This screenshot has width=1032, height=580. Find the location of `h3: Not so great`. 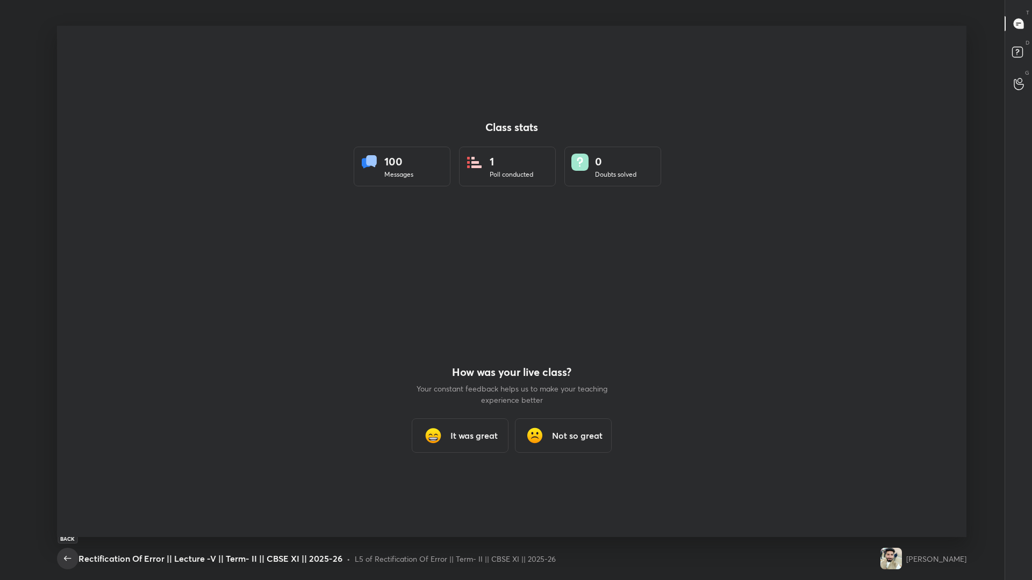

h3: Not so great is located at coordinates (577, 436).